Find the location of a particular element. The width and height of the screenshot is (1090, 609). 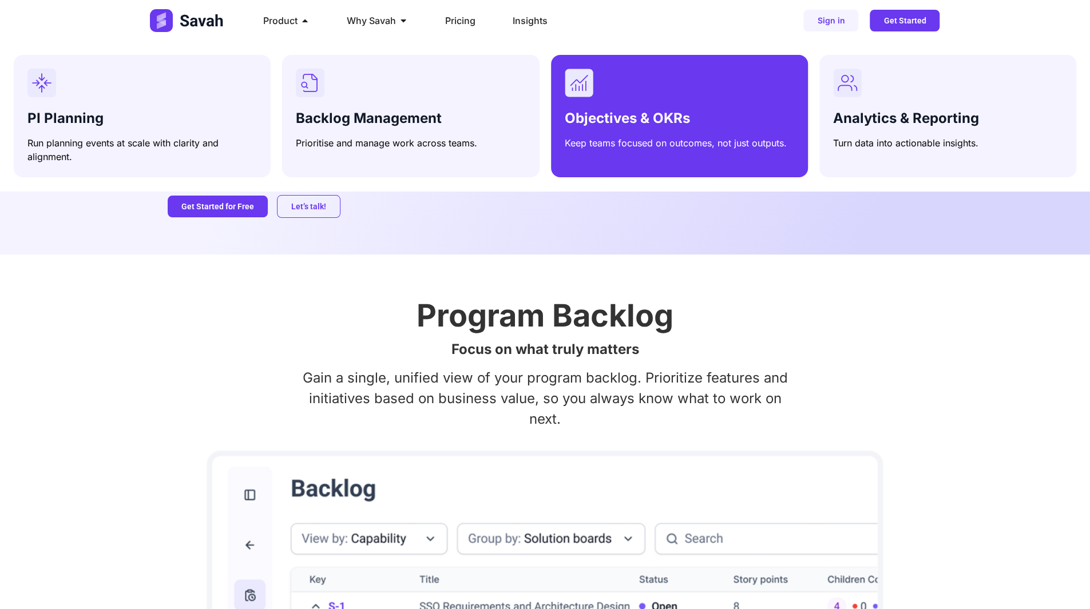

a: Insights is located at coordinates (530, 21).